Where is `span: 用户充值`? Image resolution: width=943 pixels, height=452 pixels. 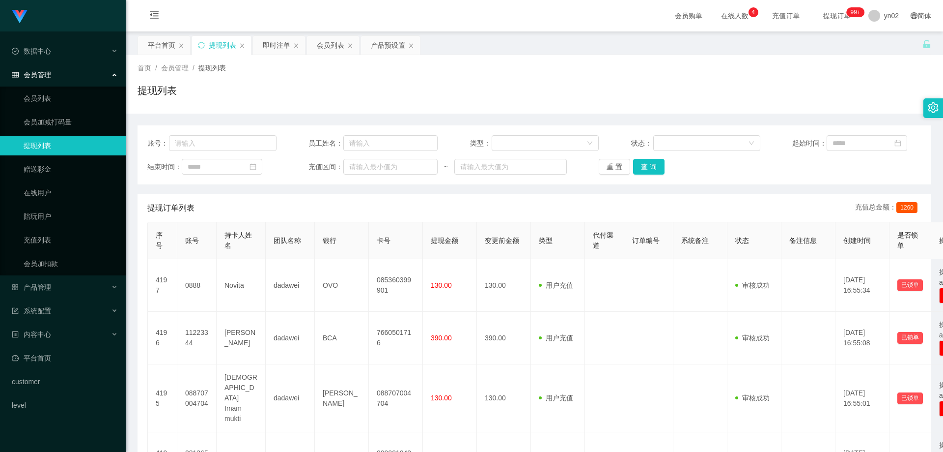 span: 用户充值 is located at coordinates (556, 285).